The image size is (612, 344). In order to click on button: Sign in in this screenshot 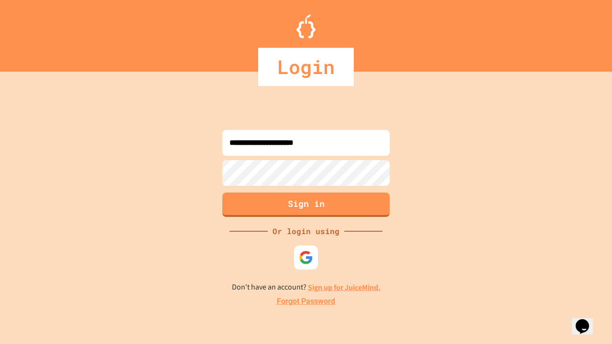, I will do `click(306, 205)`.